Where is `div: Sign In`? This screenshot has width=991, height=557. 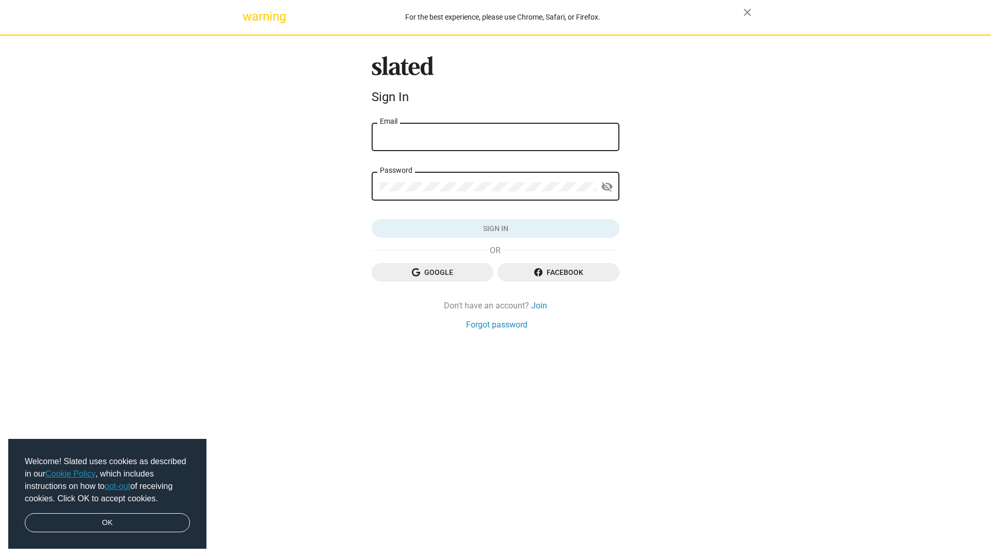 div: Sign In is located at coordinates (495, 97).